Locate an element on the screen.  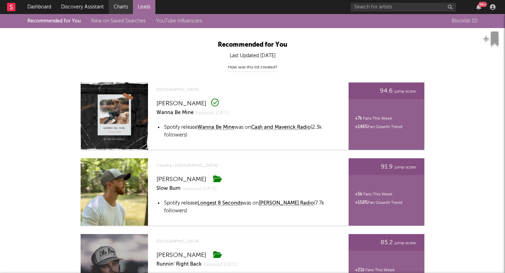
button: 99+ is located at coordinates (479, 7).